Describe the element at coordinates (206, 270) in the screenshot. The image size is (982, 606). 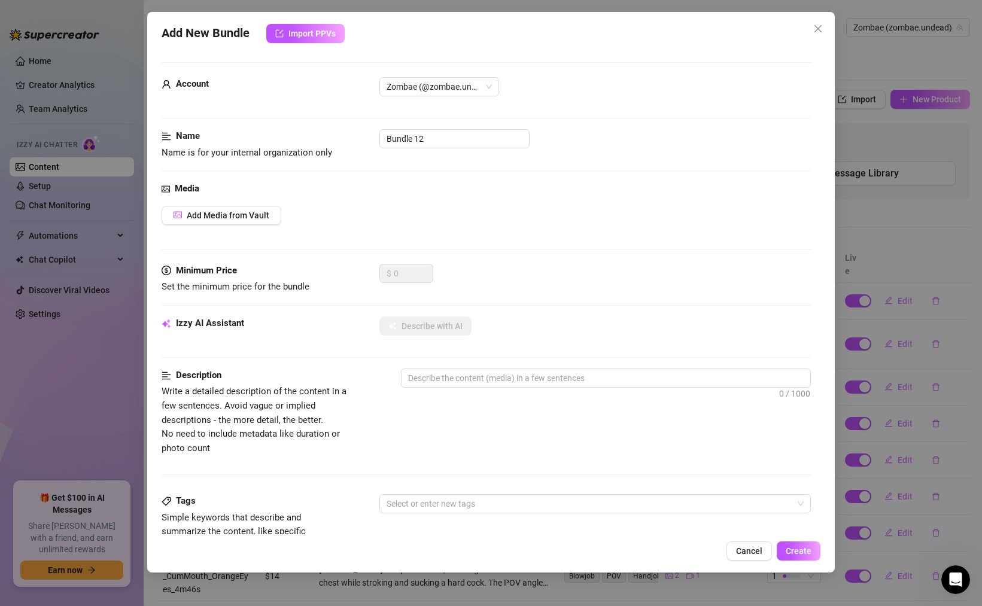
I see `strong: Minimum Price` at that location.